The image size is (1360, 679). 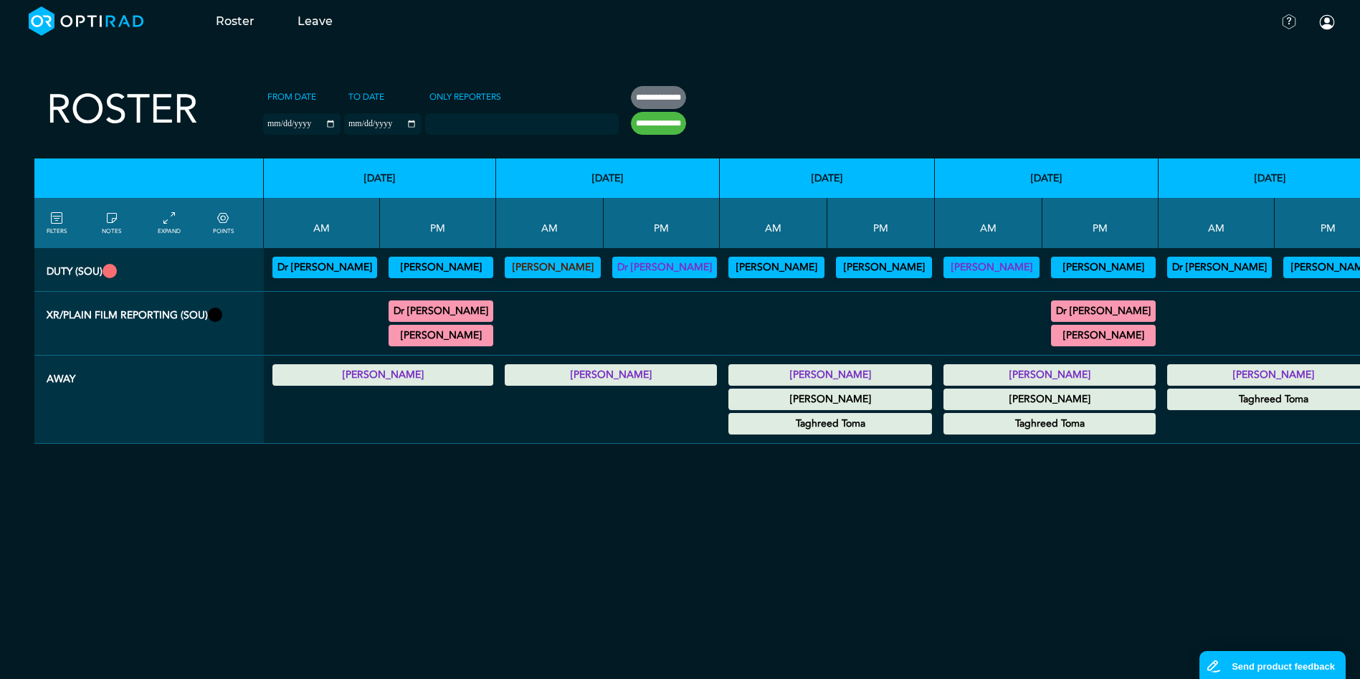 What do you see at coordinates (462, 122) in the screenshot?
I see `input: null` at bounding box center [462, 122].